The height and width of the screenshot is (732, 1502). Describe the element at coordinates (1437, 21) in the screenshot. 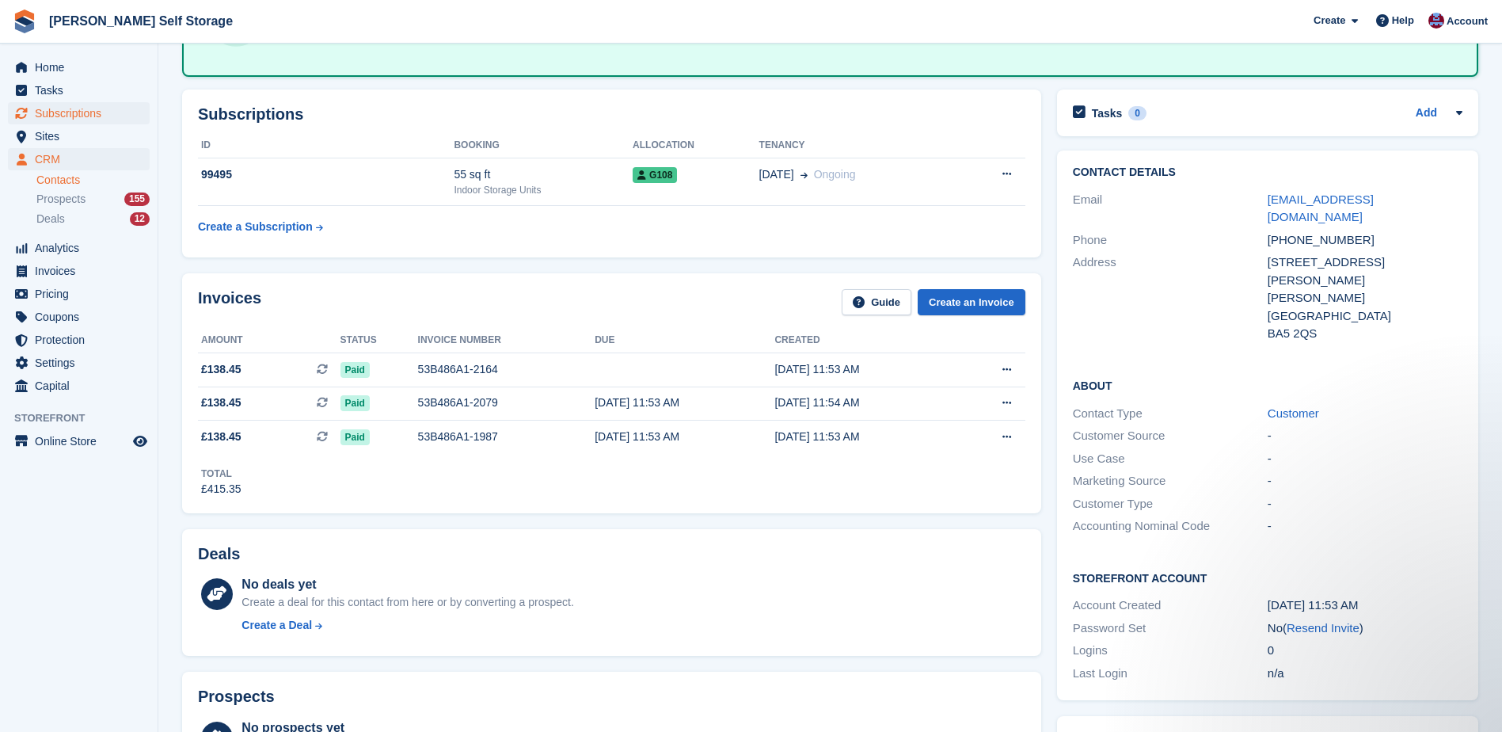

I see `img: Tracy Bailey` at that location.